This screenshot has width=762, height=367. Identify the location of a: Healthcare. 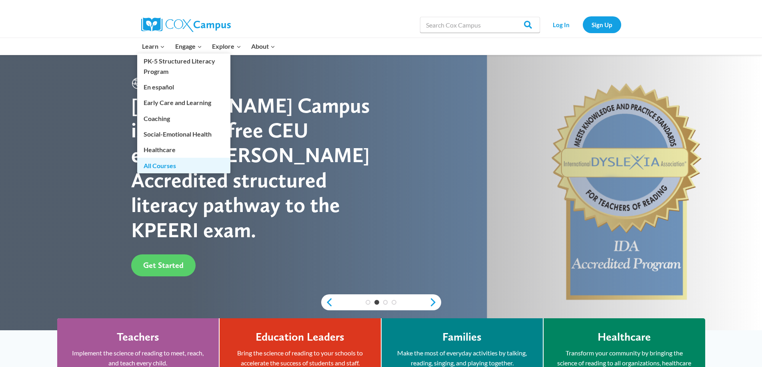
(184, 150).